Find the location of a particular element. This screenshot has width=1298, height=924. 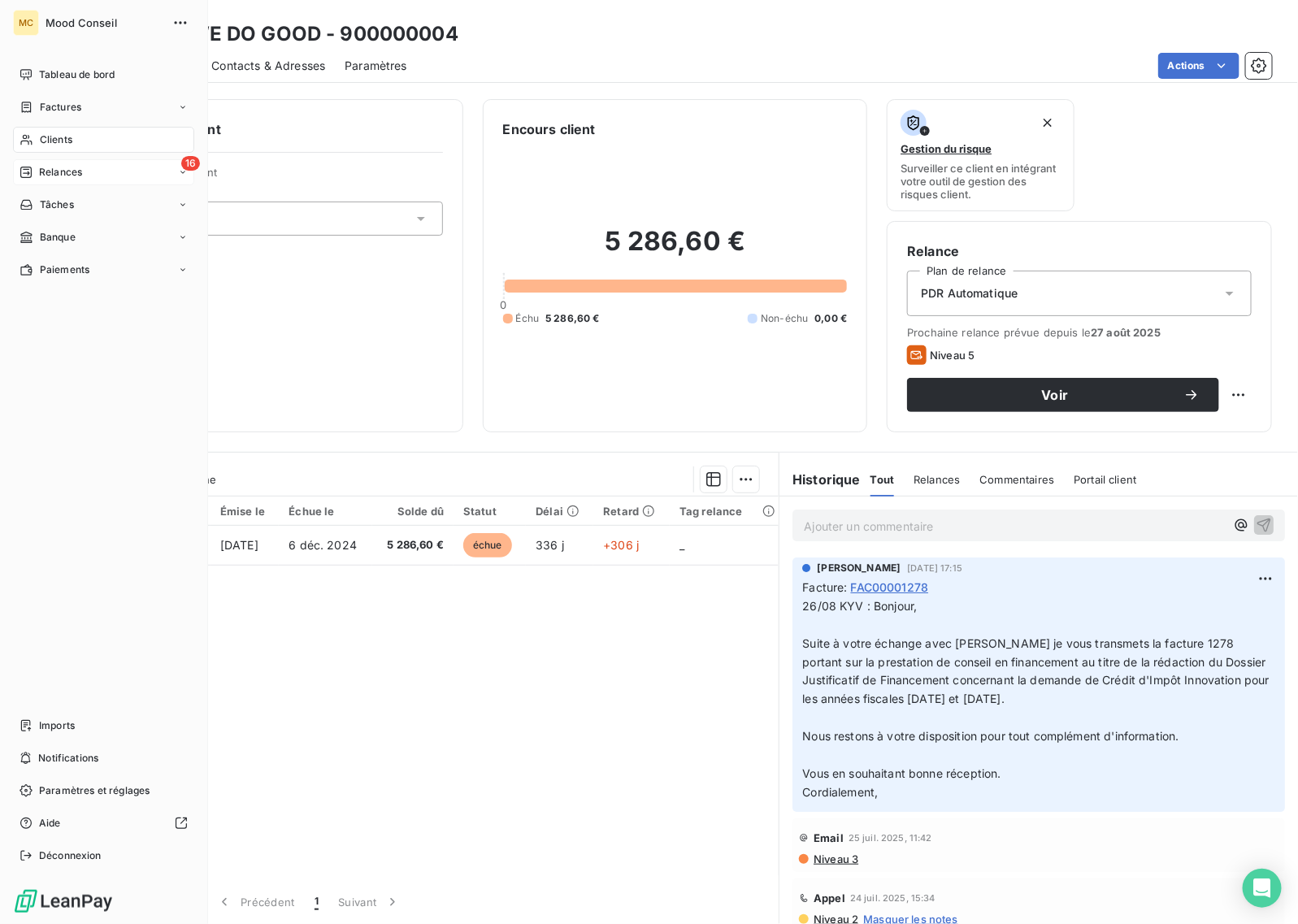

div: Tag relance is located at coordinates (724, 511).